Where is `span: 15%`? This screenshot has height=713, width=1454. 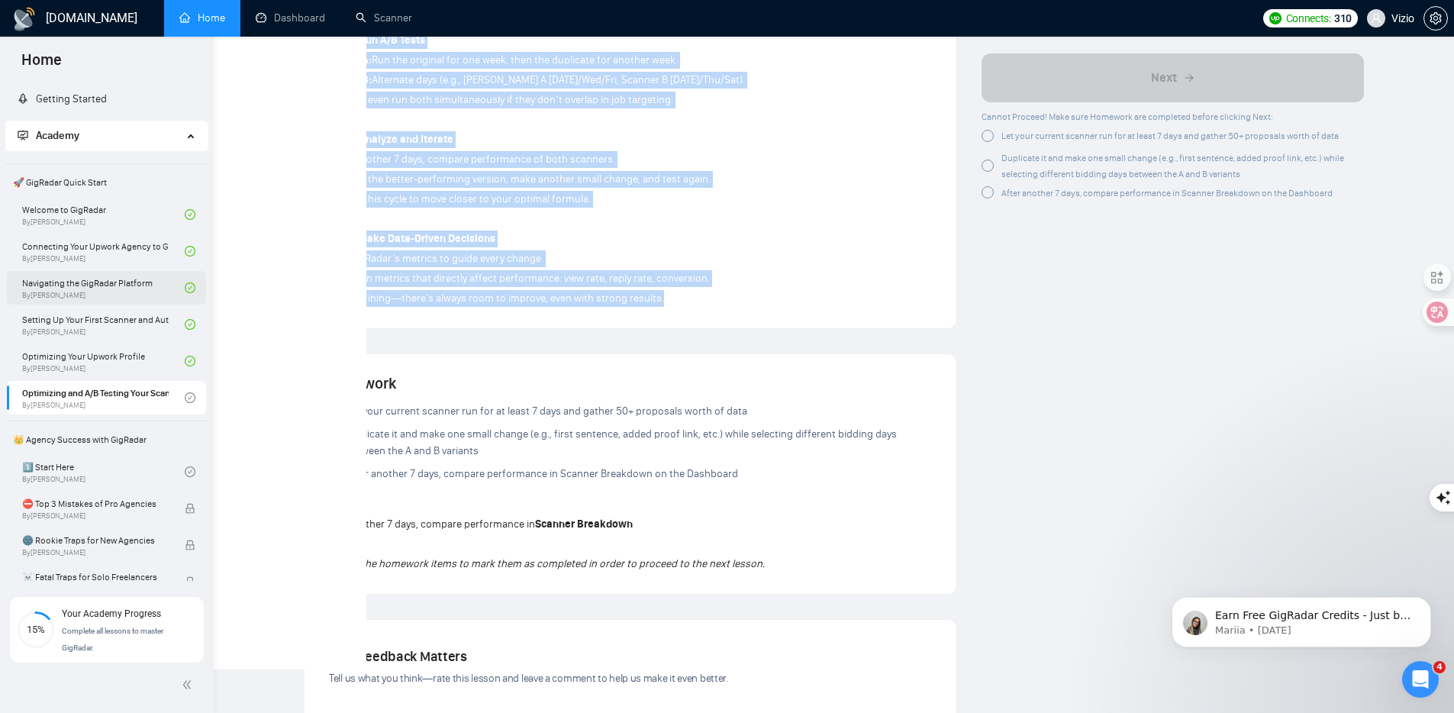 span: 15% is located at coordinates (36, 629).